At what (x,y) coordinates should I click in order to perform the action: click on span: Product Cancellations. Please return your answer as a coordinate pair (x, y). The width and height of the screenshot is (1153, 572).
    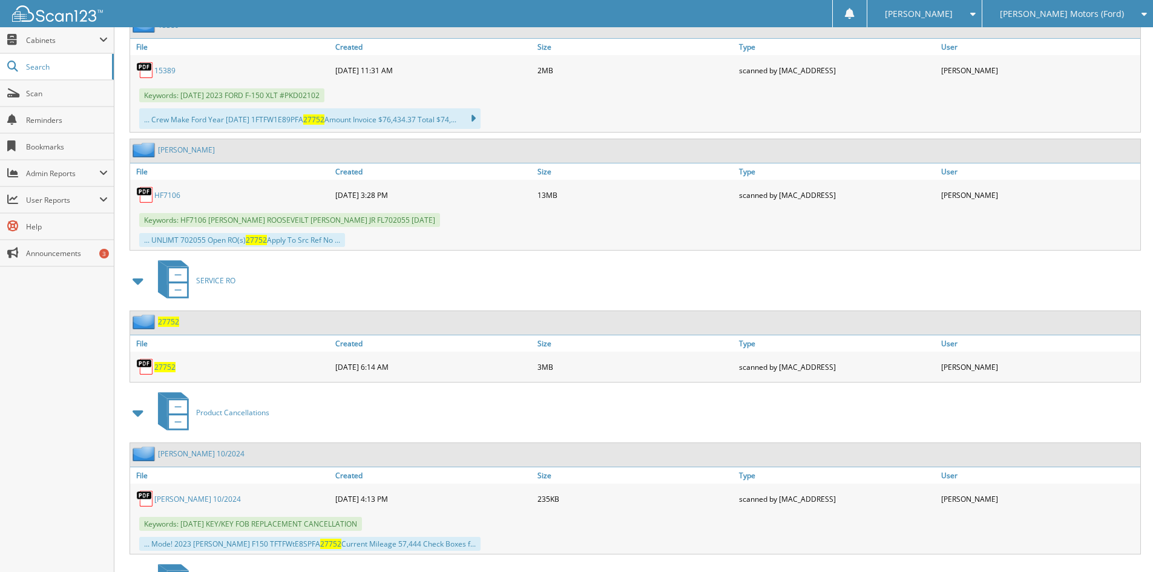
    Looking at the image, I should click on (232, 412).